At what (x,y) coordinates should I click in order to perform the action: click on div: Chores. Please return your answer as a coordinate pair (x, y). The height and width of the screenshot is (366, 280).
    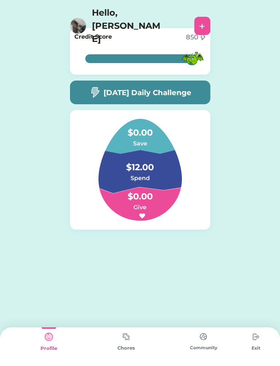
    Looking at the image, I should click on (126, 348).